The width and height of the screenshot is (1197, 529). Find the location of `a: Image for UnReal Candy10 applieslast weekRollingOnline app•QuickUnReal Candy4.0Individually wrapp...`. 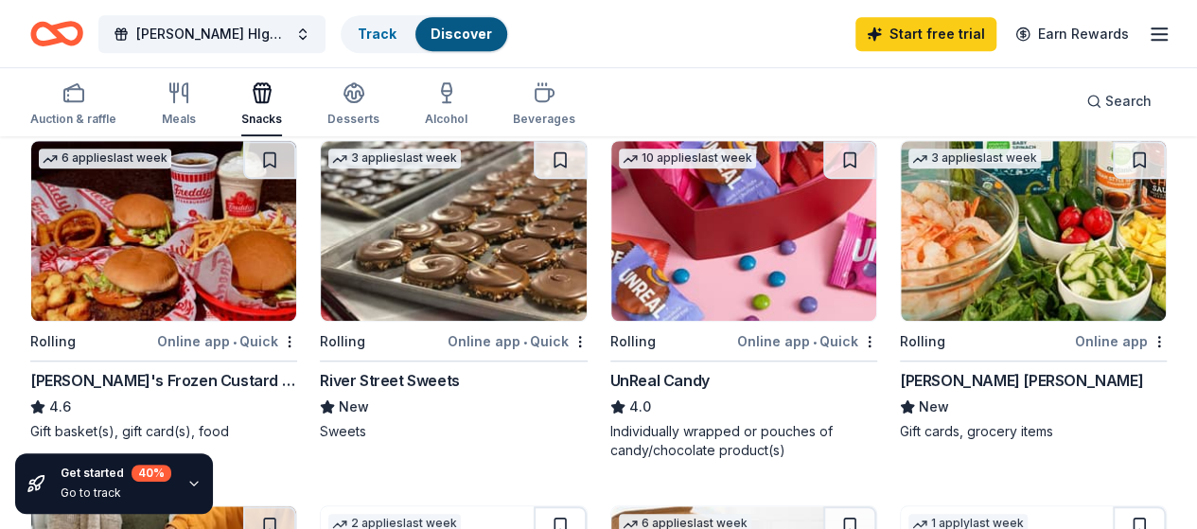

a: Image for UnReal Candy10 applieslast weekRollingOnline app•QuickUnReal Candy4.0Individually wrapp... is located at coordinates (744, 300).